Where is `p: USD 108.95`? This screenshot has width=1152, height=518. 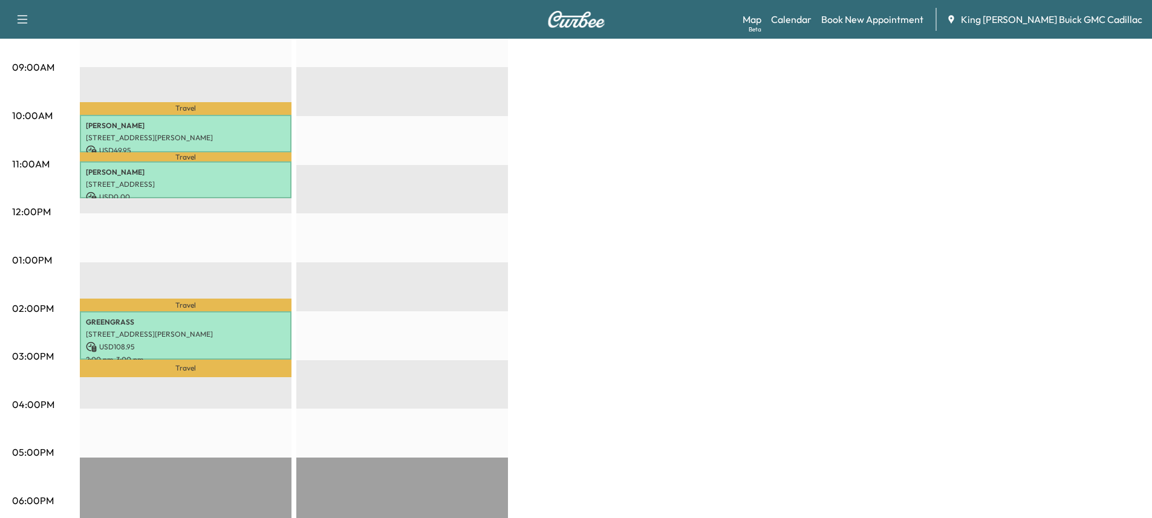 p: USD 108.95 is located at coordinates (186, 347).